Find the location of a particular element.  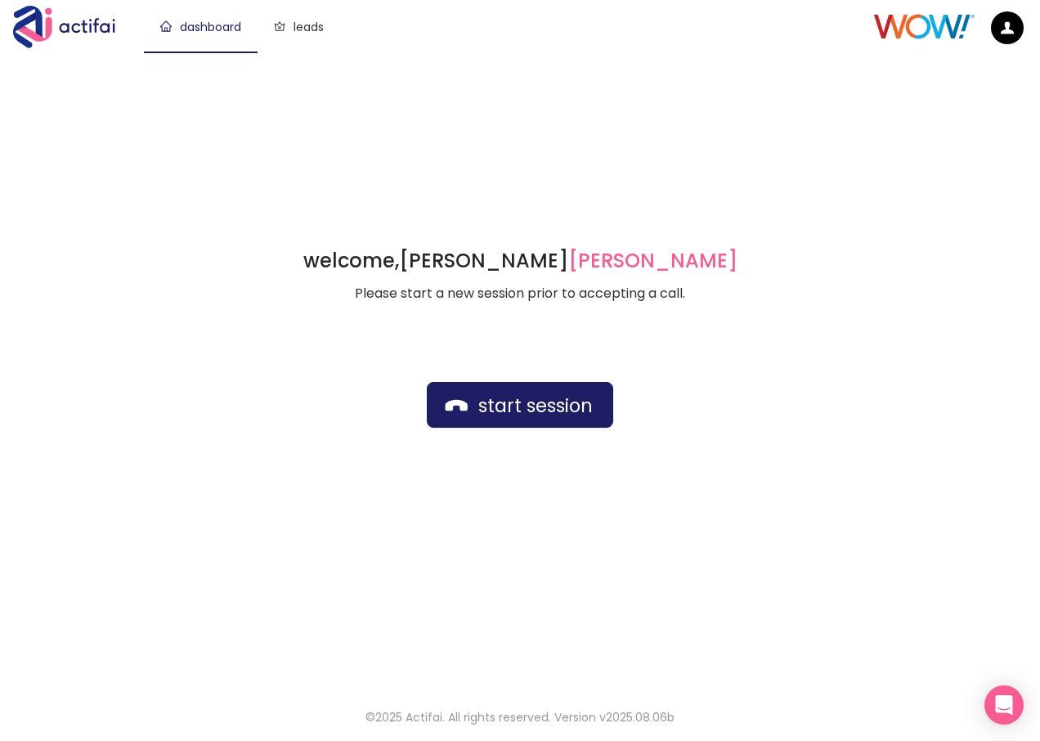

img: Client Logo is located at coordinates (924, 26).